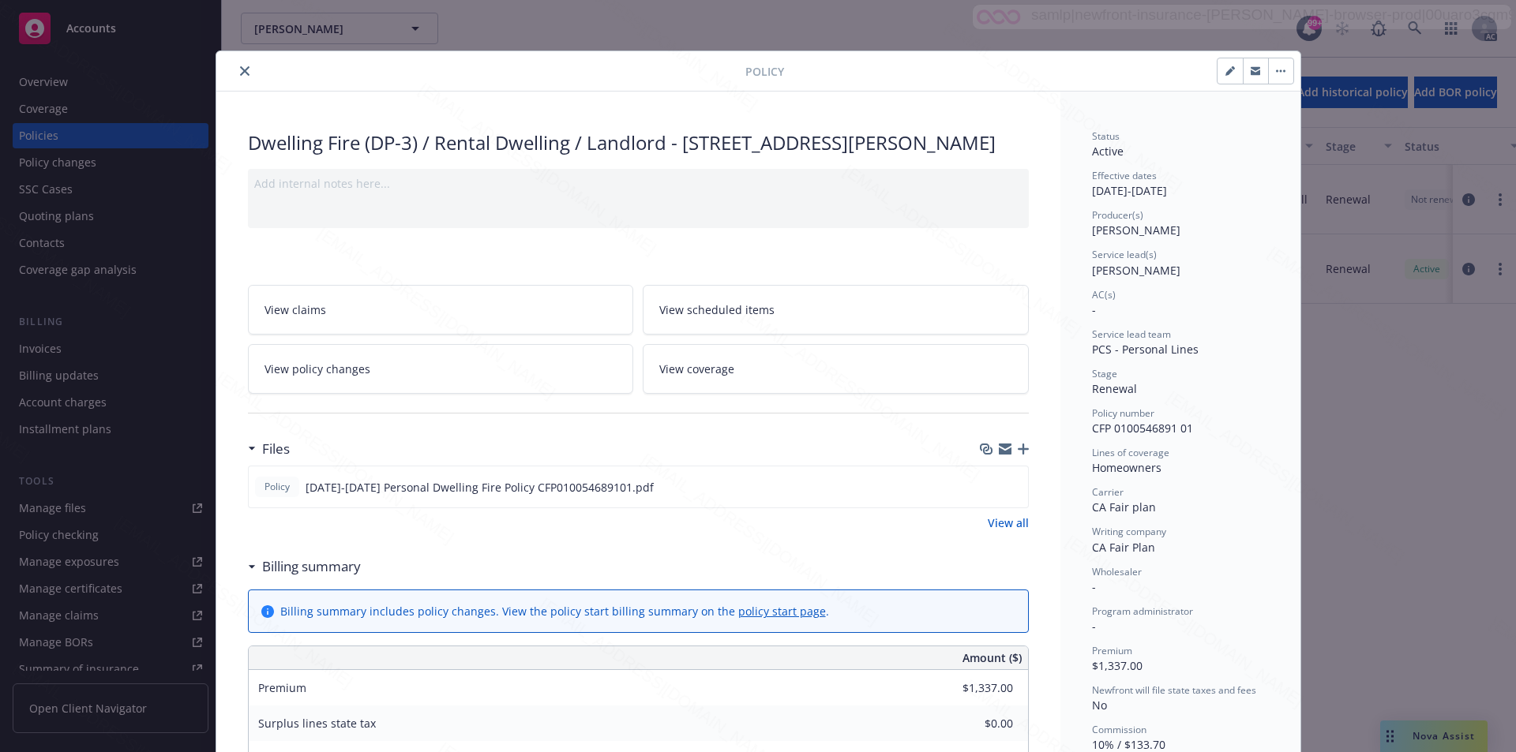 The height and width of the screenshot is (752, 1516). Describe the element at coordinates (1180, 467) in the screenshot. I see `div: Homeowners` at that location.